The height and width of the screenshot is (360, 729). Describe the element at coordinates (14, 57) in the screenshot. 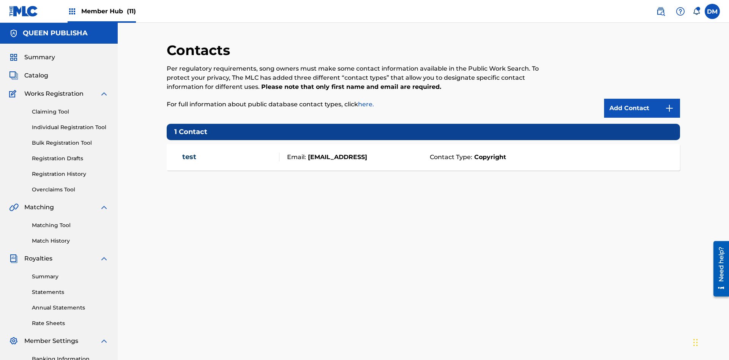

I see `img: Summary` at that location.